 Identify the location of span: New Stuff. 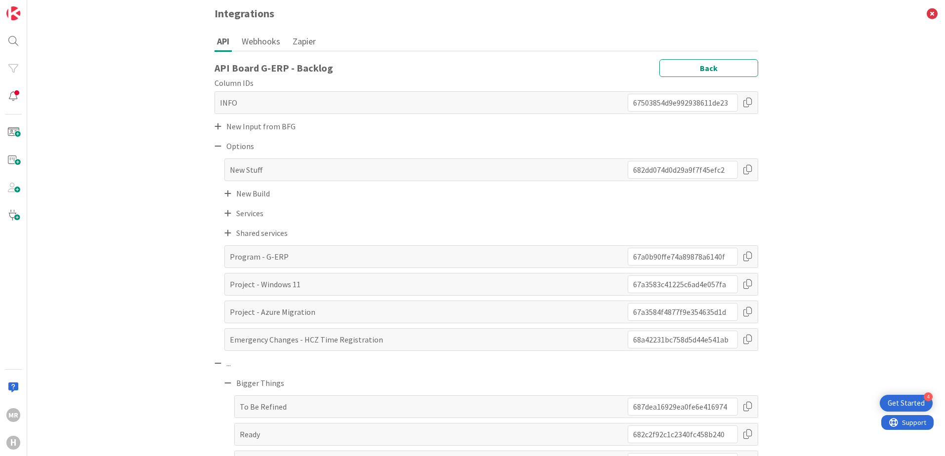
(246, 170).